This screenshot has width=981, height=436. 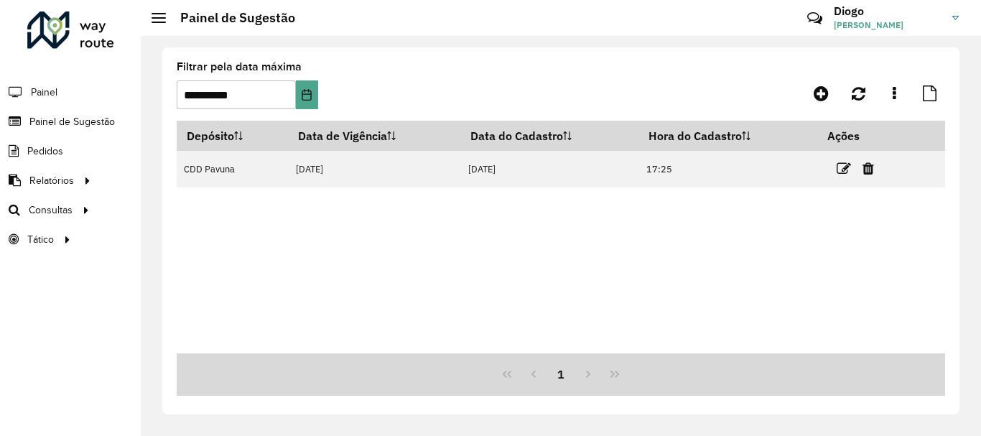 I want to click on a: Excluir, so click(x=868, y=168).